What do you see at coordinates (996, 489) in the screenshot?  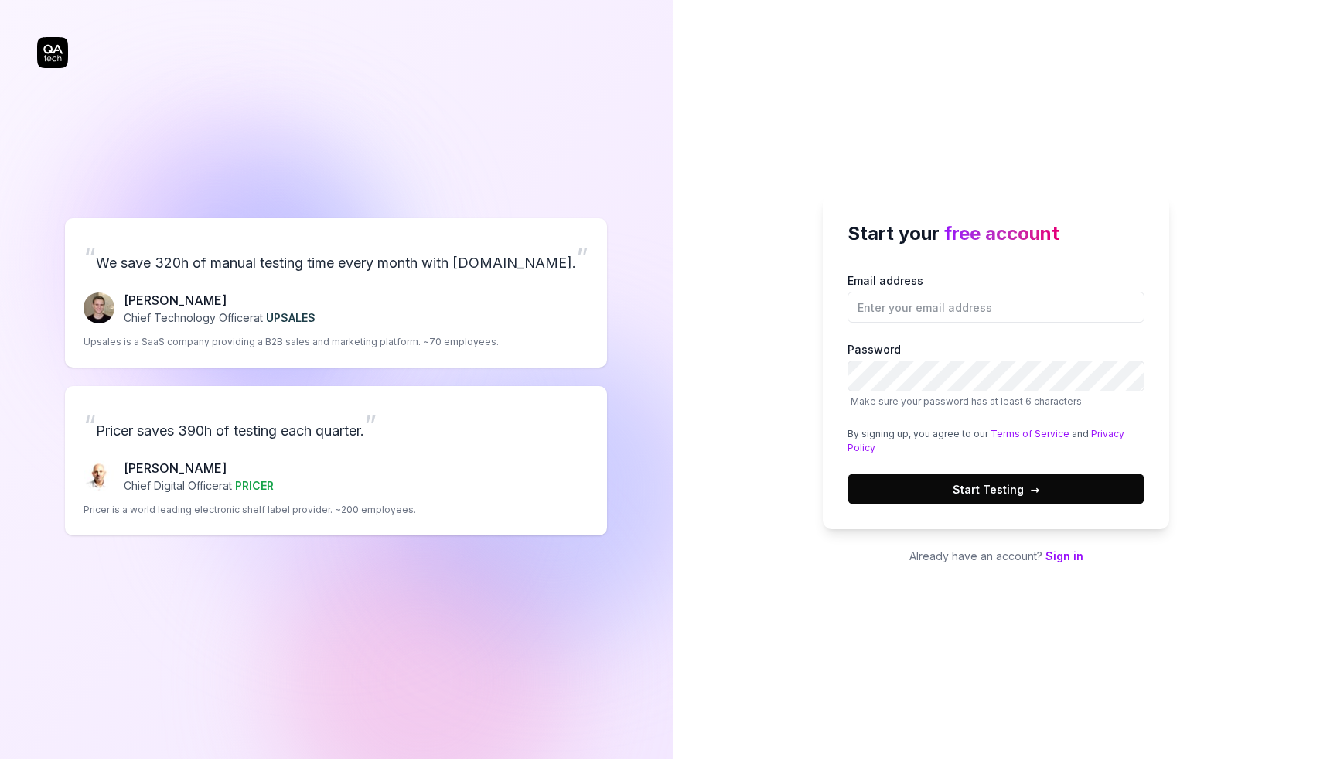 I see `button: Start Testing→` at bounding box center [996, 489].